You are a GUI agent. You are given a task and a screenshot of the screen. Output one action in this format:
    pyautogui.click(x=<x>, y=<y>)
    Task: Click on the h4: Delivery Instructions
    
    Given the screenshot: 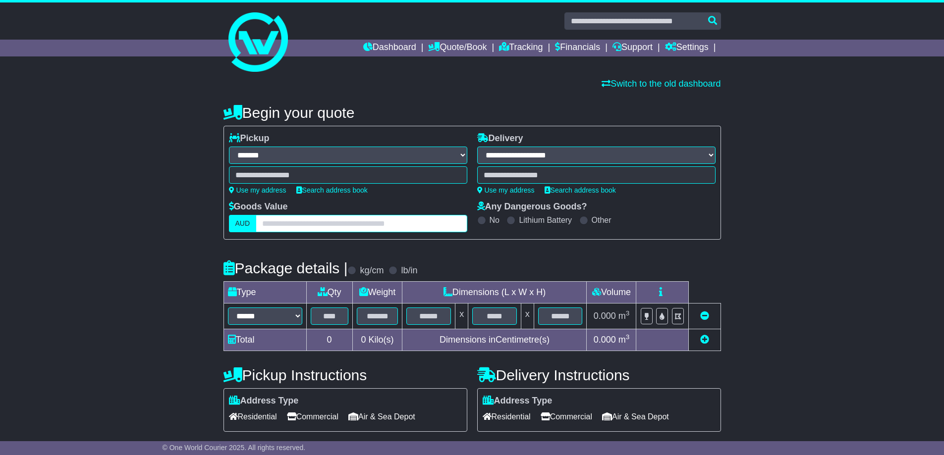 What is the action you would take?
    pyautogui.click(x=599, y=375)
    